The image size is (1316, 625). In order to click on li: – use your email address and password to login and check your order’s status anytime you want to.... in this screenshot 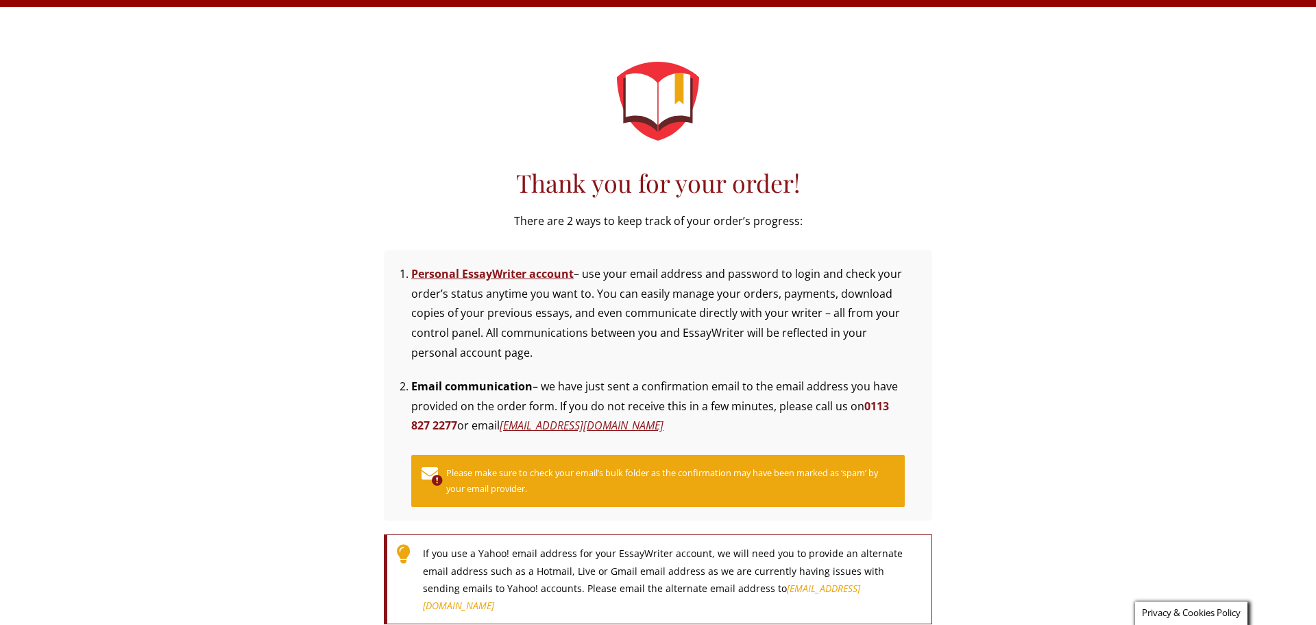, I will do `click(658, 313)`.